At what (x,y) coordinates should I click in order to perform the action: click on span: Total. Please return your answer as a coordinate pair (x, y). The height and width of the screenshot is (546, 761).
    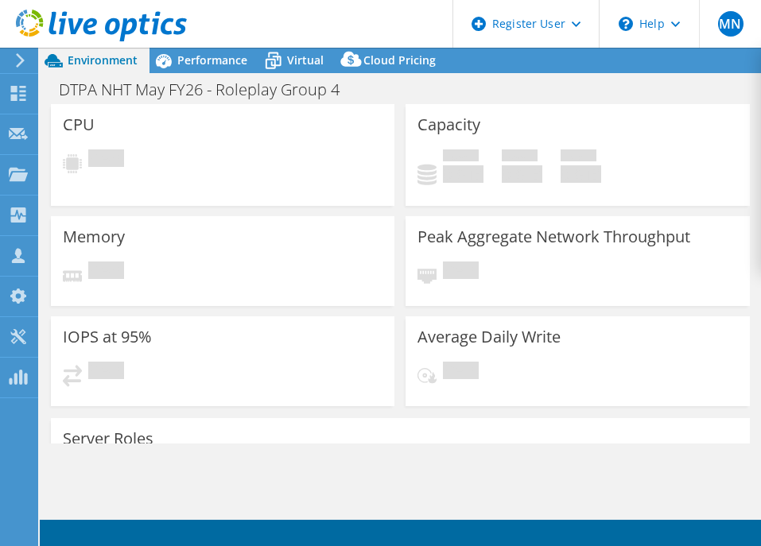
    Looking at the image, I should click on (578, 157).